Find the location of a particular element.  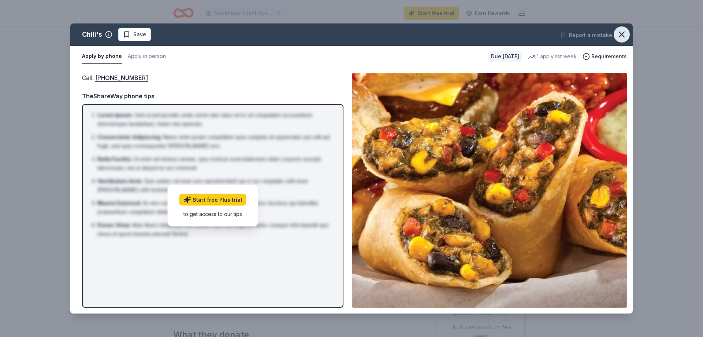

span: Mauris Euismod : is located at coordinates (119, 202).